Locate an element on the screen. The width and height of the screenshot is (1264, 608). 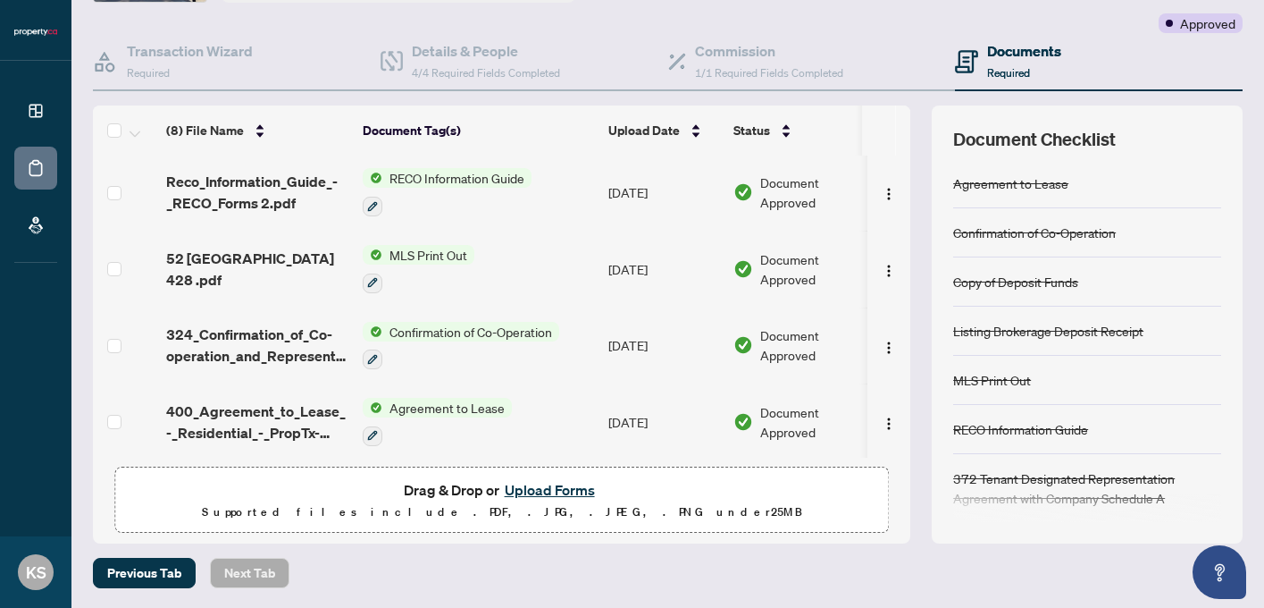
h4: Details & People is located at coordinates (486, 51).